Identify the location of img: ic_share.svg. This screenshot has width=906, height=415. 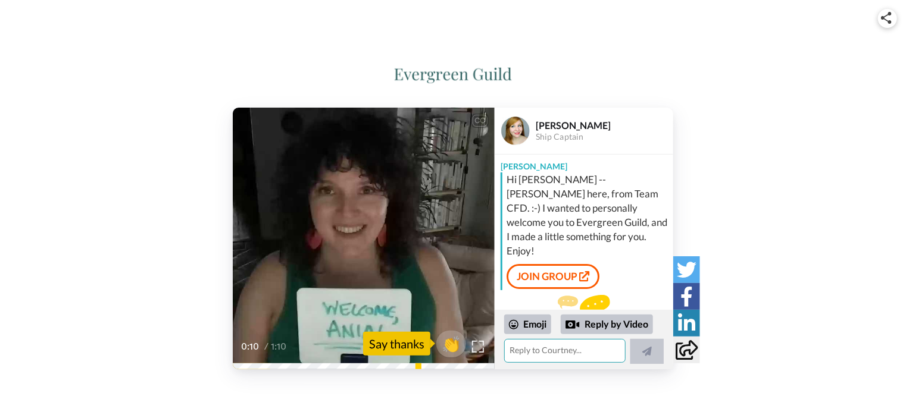
(886, 18).